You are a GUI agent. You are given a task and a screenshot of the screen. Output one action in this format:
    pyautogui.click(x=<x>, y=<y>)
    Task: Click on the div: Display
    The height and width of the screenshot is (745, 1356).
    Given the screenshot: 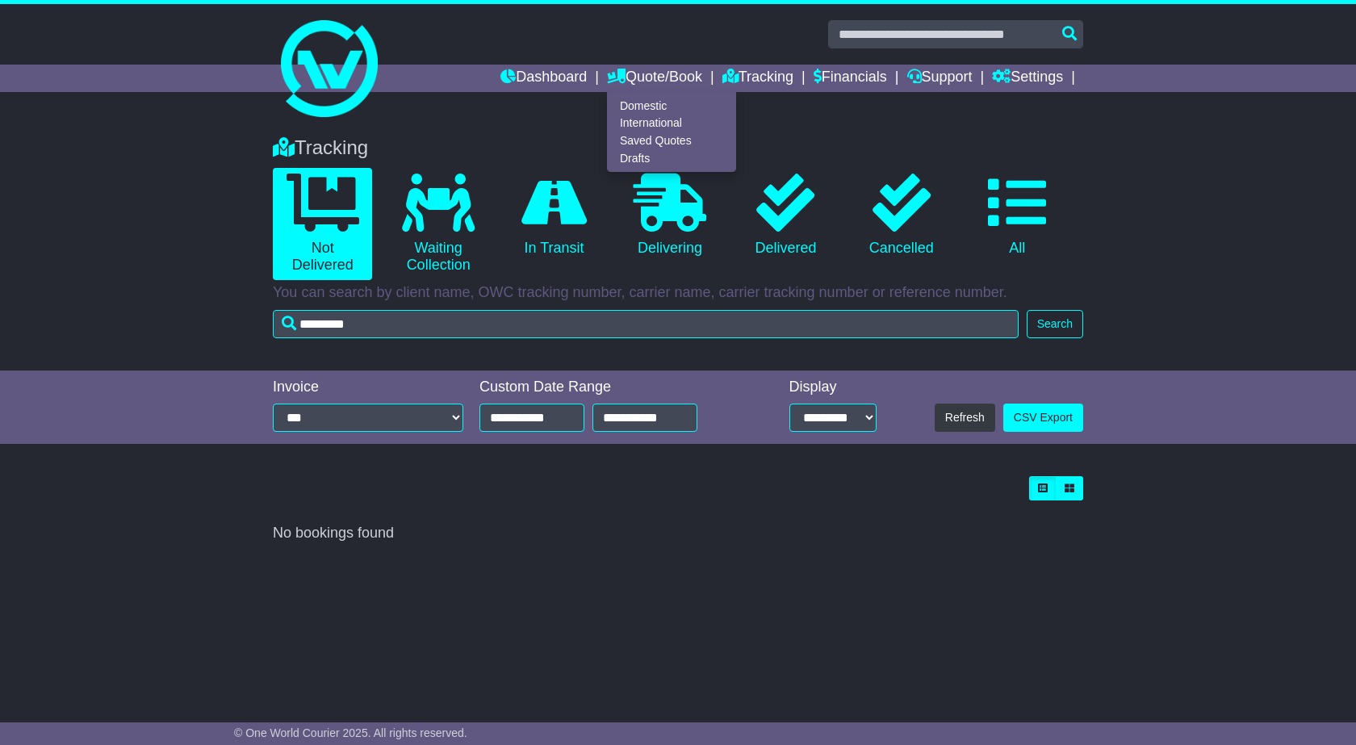 What is the action you would take?
    pyautogui.click(x=833, y=387)
    